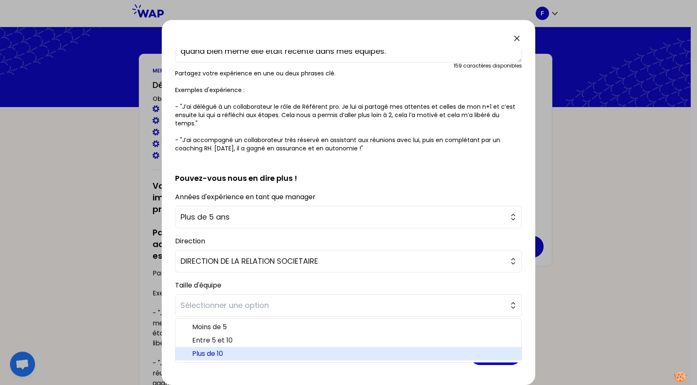 The height and width of the screenshot is (385, 697). Describe the element at coordinates (348, 217) in the screenshot. I see `button: Plus de 5 ans` at that location.